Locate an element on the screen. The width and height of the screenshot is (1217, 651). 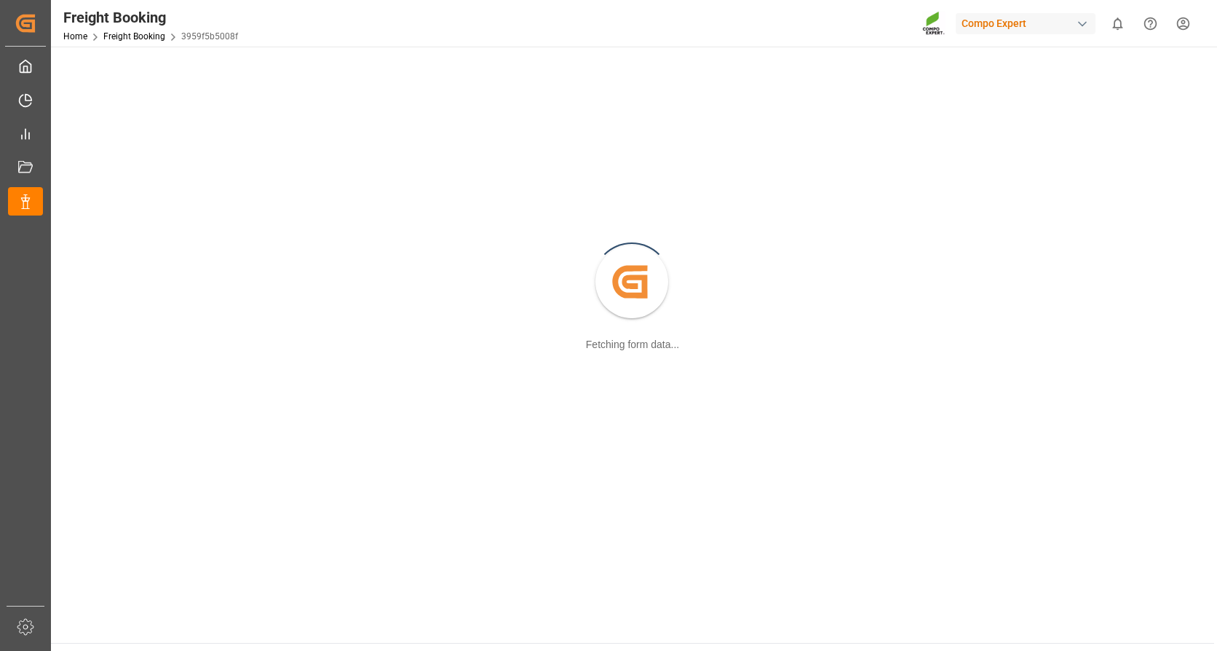
button: Compo Expert is located at coordinates (1028, 23).